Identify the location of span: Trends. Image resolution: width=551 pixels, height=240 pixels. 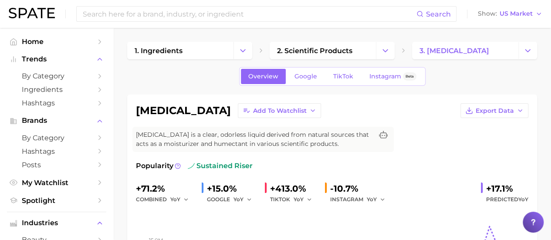
(57, 59).